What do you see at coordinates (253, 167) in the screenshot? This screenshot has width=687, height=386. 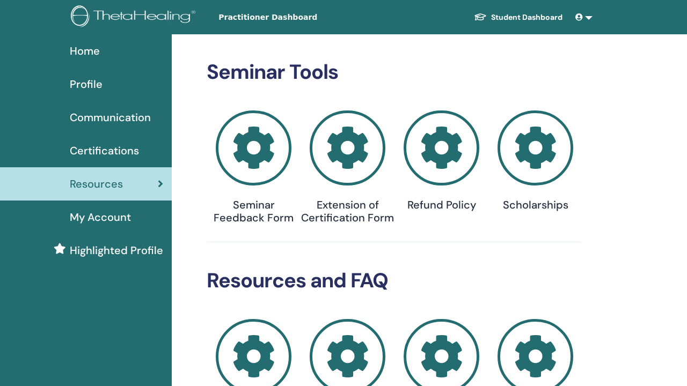 I see `a: Seminar Feedback Form` at bounding box center [253, 167].